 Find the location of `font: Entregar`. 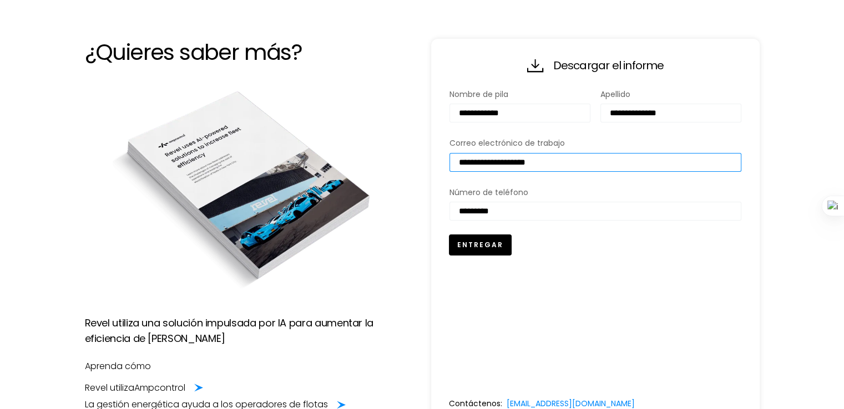

font: Entregar is located at coordinates (480, 245).